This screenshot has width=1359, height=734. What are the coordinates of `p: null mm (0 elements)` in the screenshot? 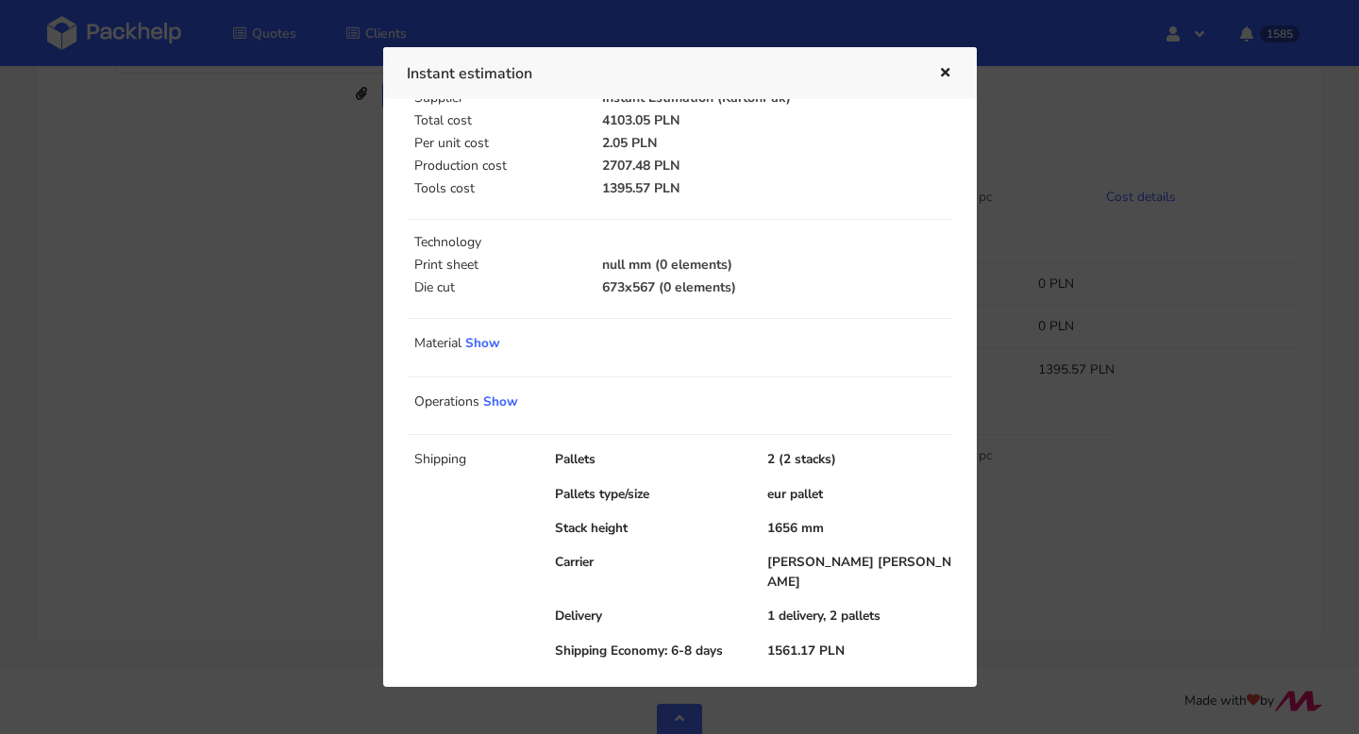 It's located at (777, 265).